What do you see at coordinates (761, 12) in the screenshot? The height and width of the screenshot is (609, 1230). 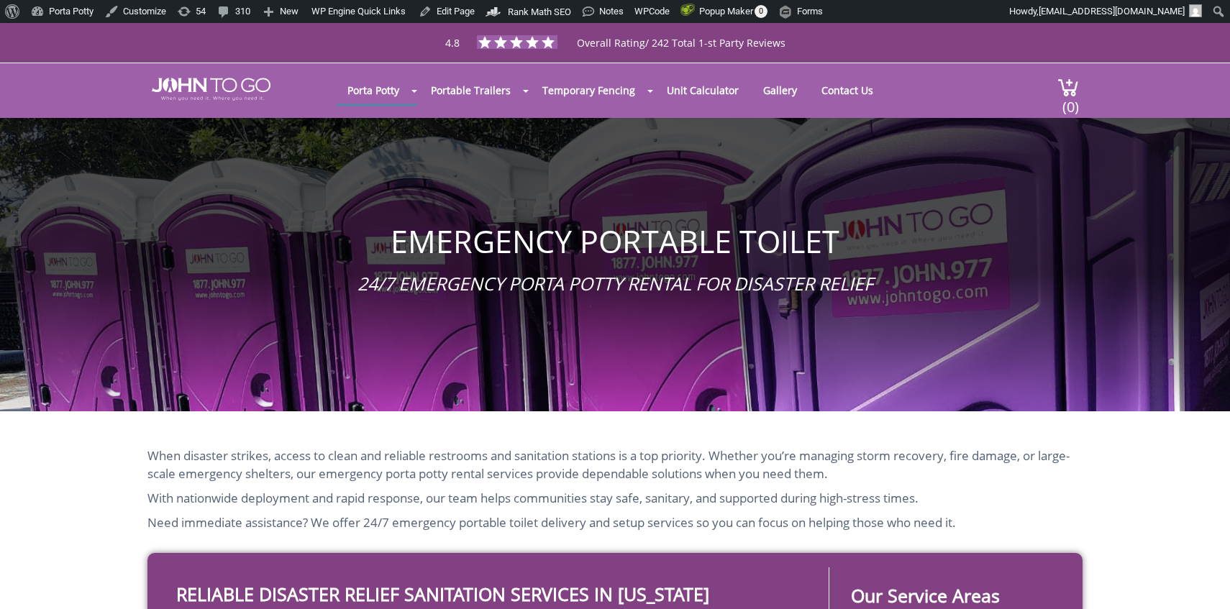 I see `span: 0` at bounding box center [761, 12].